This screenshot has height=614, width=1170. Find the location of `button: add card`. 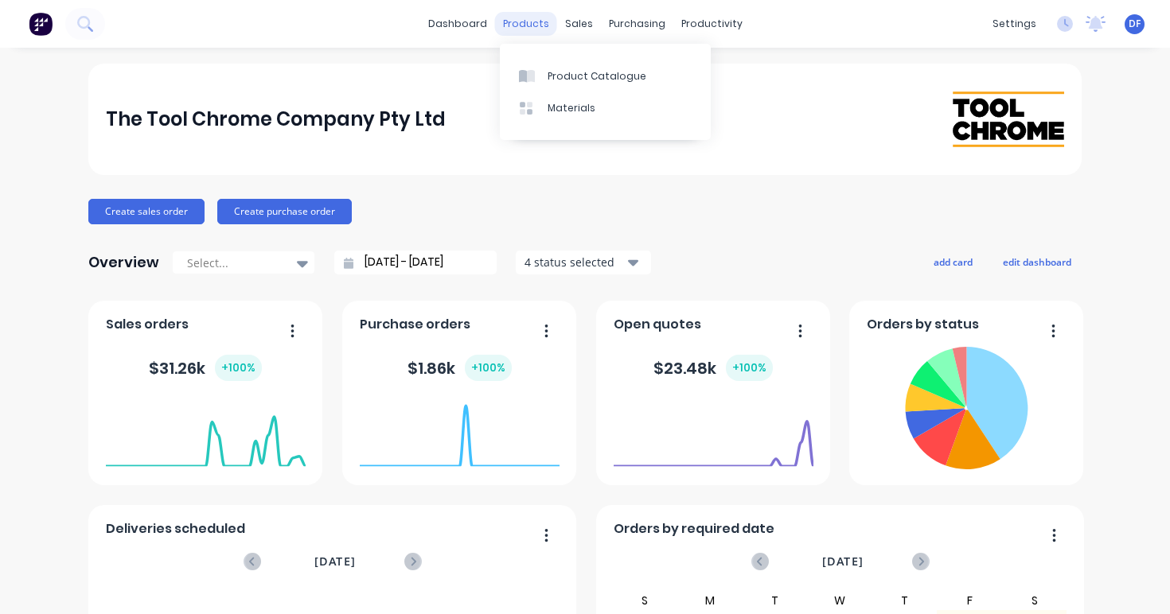

button: add card is located at coordinates (952, 262).